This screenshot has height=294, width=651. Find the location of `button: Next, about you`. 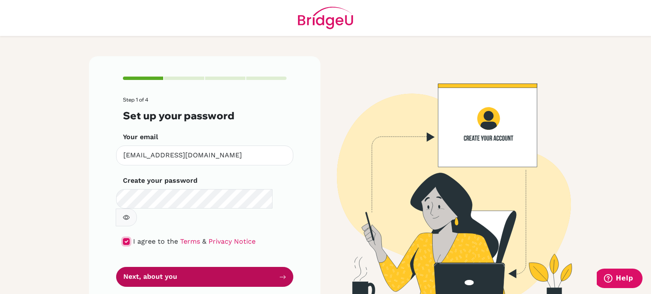

button: Next, about you is located at coordinates (205, 277).